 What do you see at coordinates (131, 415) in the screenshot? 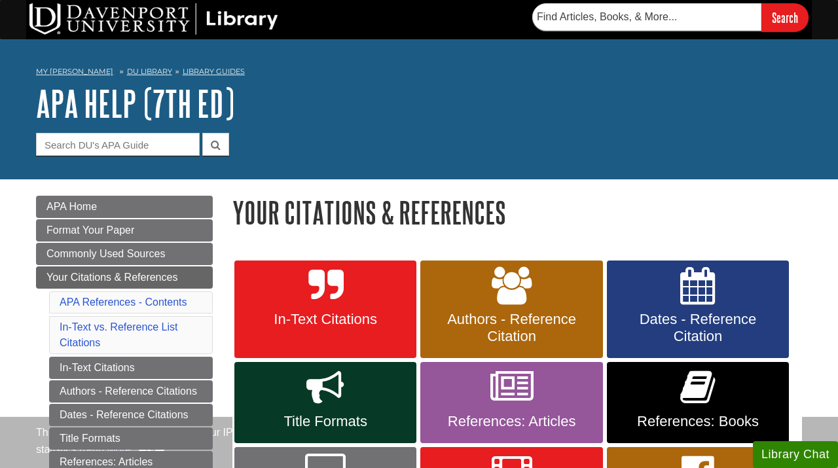
I see `a: Dates - Reference Citations` at bounding box center [131, 415].